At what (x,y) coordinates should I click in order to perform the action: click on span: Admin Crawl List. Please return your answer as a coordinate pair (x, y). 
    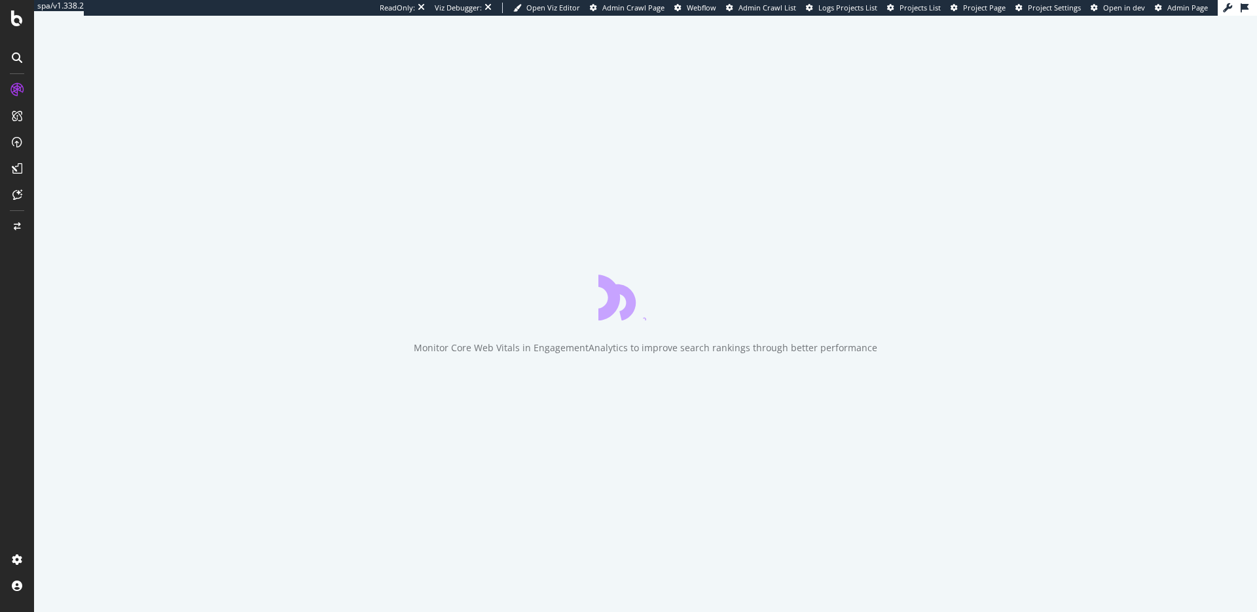
    Looking at the image, I should click on (767, 7).